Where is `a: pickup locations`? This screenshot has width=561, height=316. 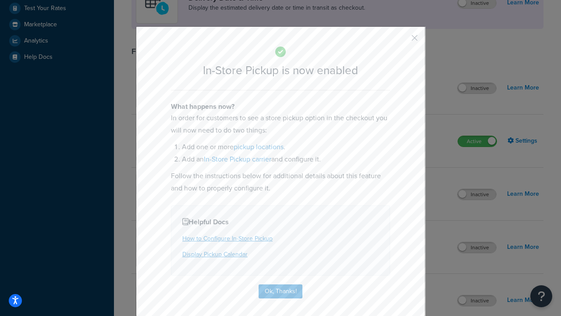
a: pickup locations is located at coordinates (259, 146).